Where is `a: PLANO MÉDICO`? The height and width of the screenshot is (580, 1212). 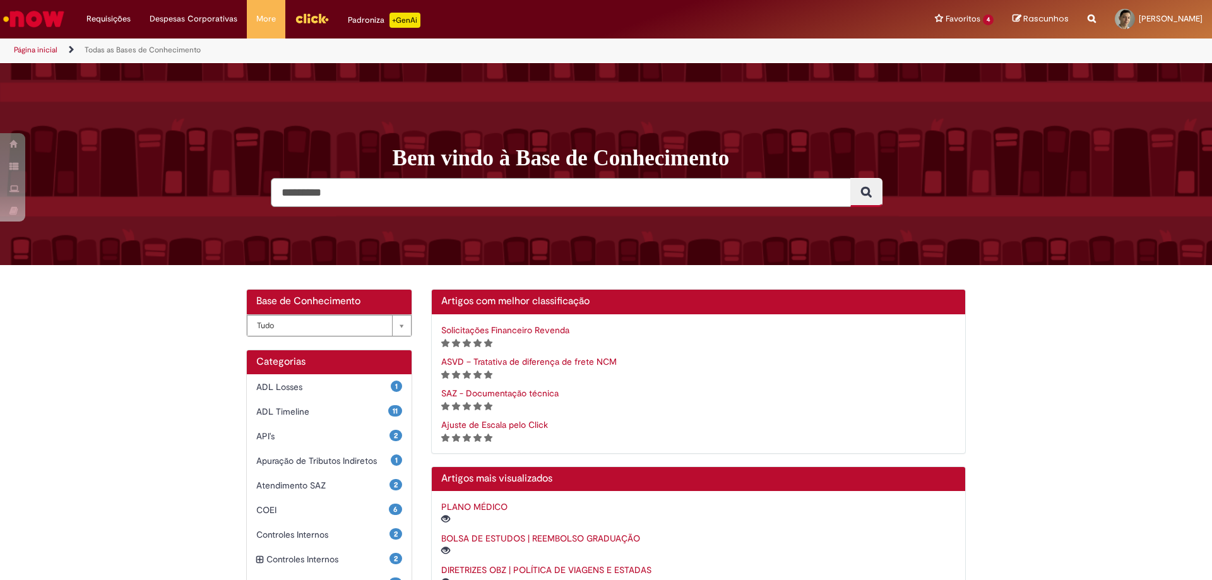
a: PLANO MÉDICO is located at coordinates (474, 507).